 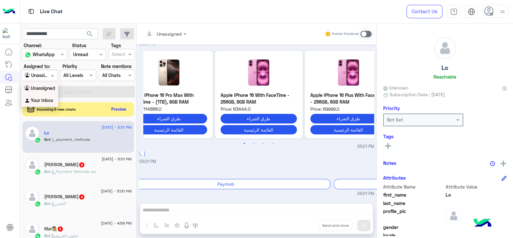 What do you see at coordinates (346, 34) in the screenshot?
I see `small: Human Handover` at bounding box center [346, 34].